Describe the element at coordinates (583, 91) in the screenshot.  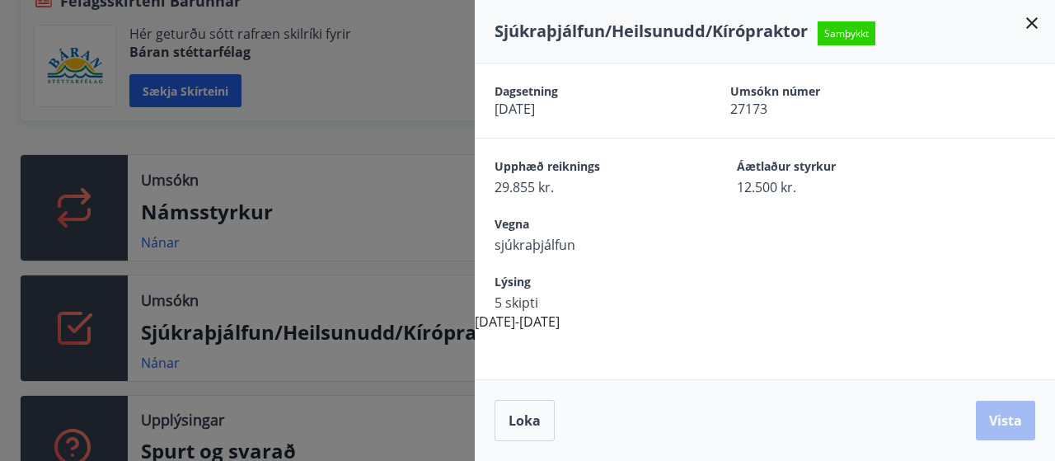
I see `span: Dagsetning` at that location.